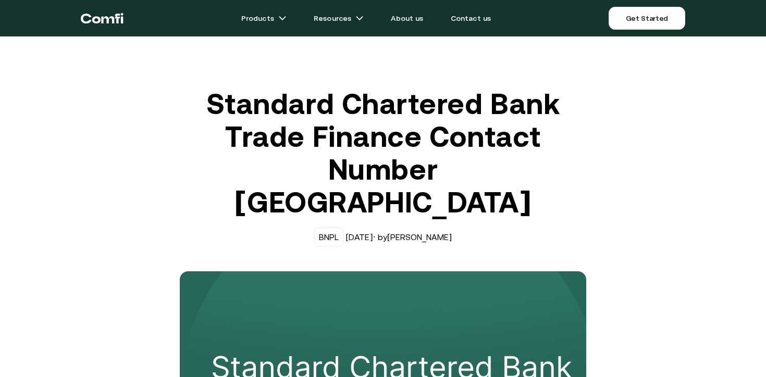 The image size is (766, 377). What do you see at coordinates (329, 237) in the screenshot?
I see `div: BNPL` at bounding box center [329, 237].